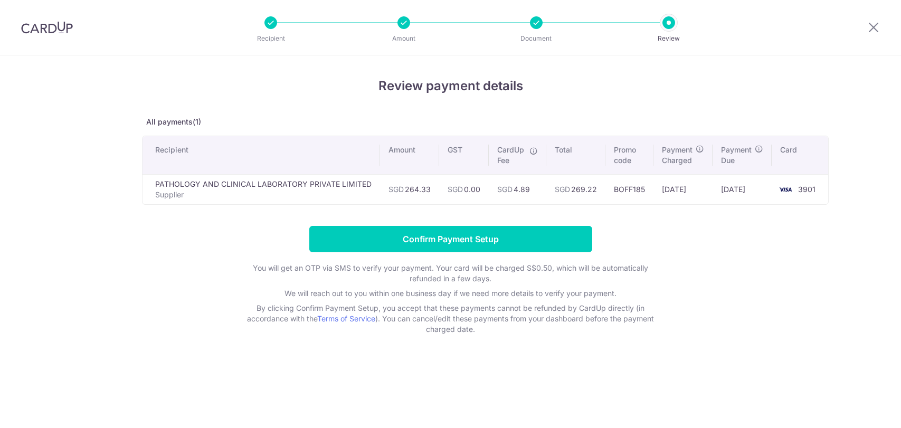 The height and width of the screenshot is (428, 901). What do you see at coordinates (261, 189) in the screenshot?
I see `td: PATHOLOGY AND CLINICAL LABORATORY PRIVATE LIMITED` at bounding box center [261, 189].